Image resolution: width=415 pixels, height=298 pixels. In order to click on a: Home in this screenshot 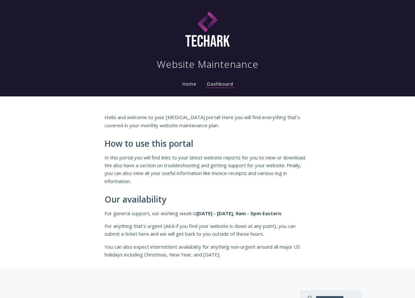, I will do `click(189, 84)`.